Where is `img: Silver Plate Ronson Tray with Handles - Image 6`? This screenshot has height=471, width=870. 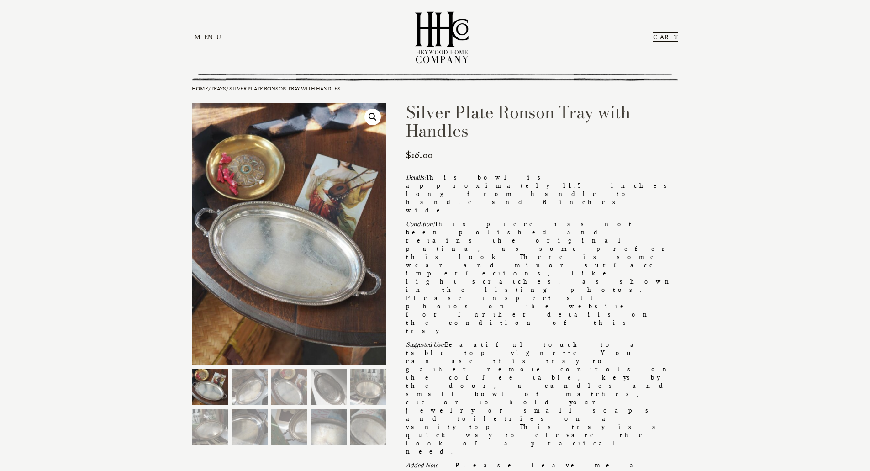 img: Silver Plate Ronson Tray with Handles - Image 6 is located at coordinates (210, 427).